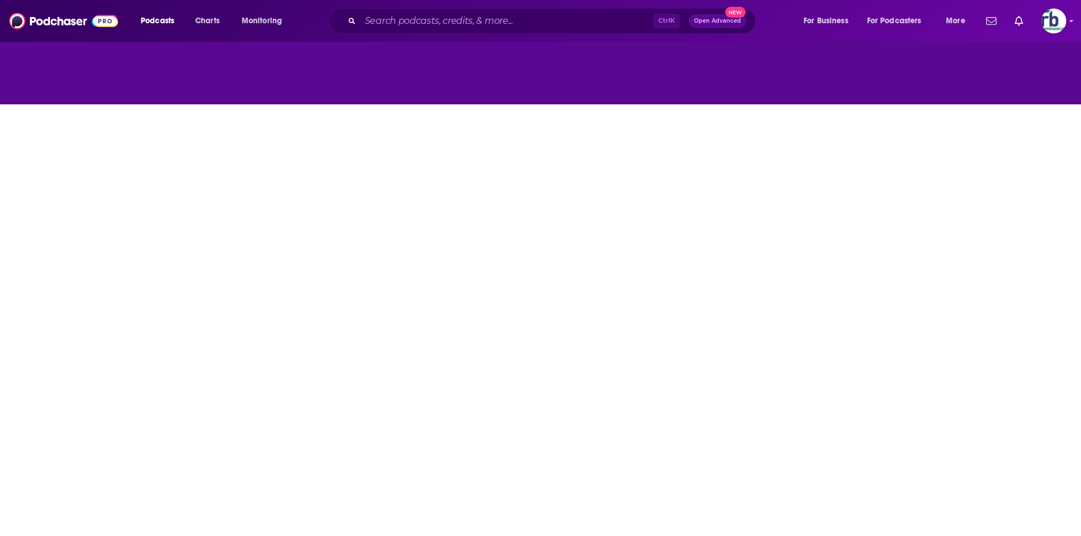 The image size is (1081, 536). I want to click on button: Open AdvancedNew, so click(717, 21).